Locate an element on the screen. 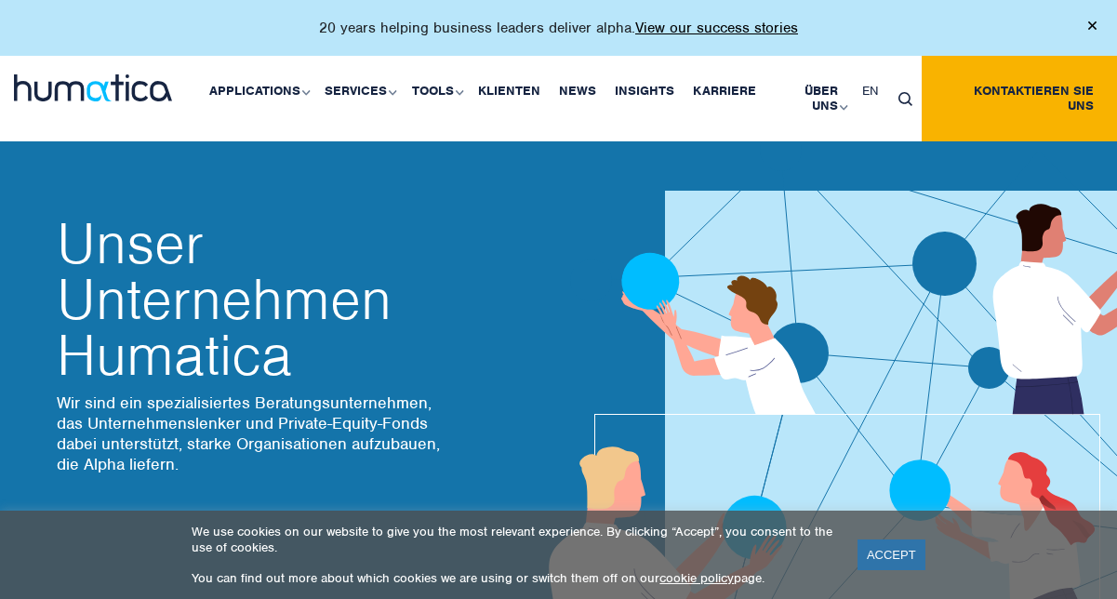 The height and width of the screenshot is (599, 1117). a: Kontaktieren Sie uns is located at coordinates (1020, 99).